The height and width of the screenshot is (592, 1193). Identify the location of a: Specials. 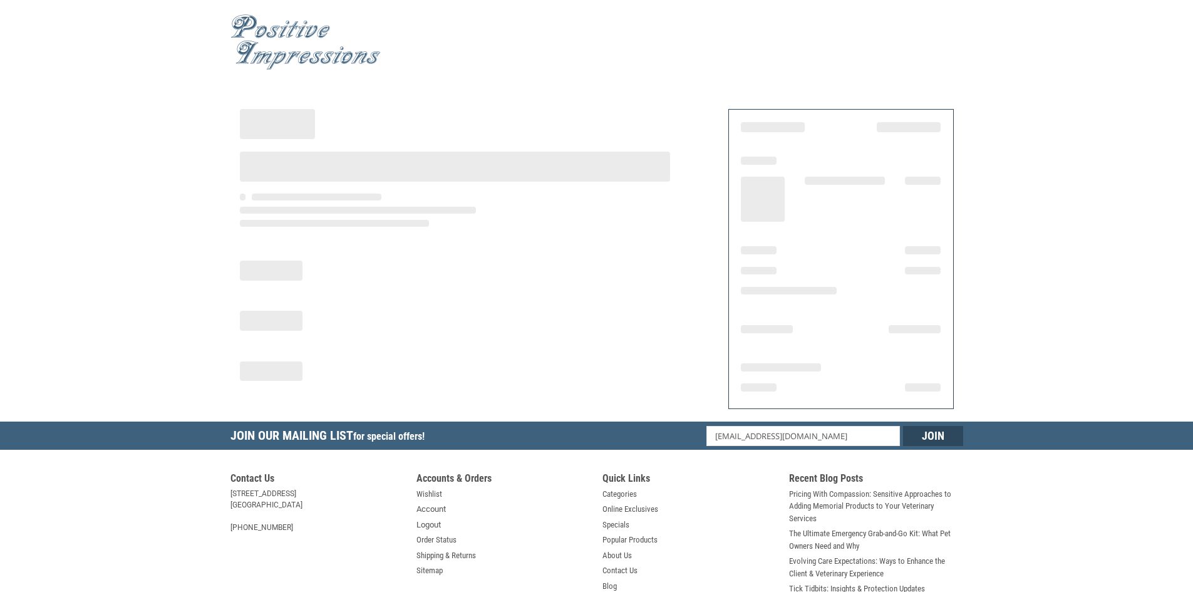
(616, 525).